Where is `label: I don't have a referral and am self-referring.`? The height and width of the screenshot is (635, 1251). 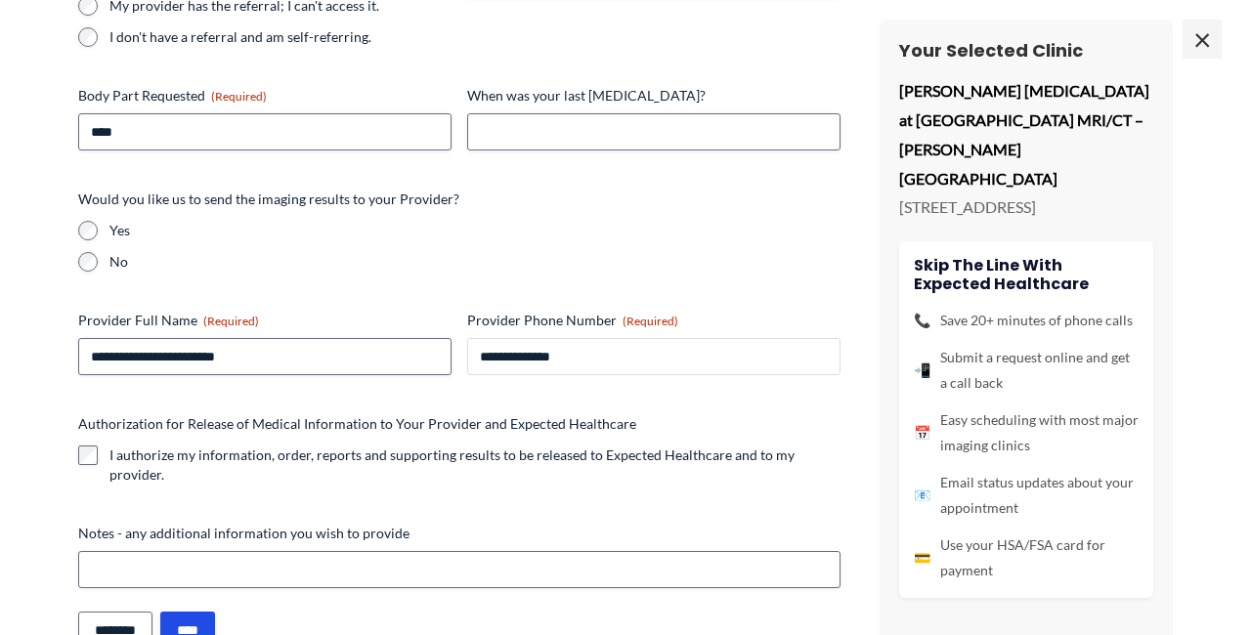
label: I don't have a referral and am self-referring. is located at coordinates (281, 37).